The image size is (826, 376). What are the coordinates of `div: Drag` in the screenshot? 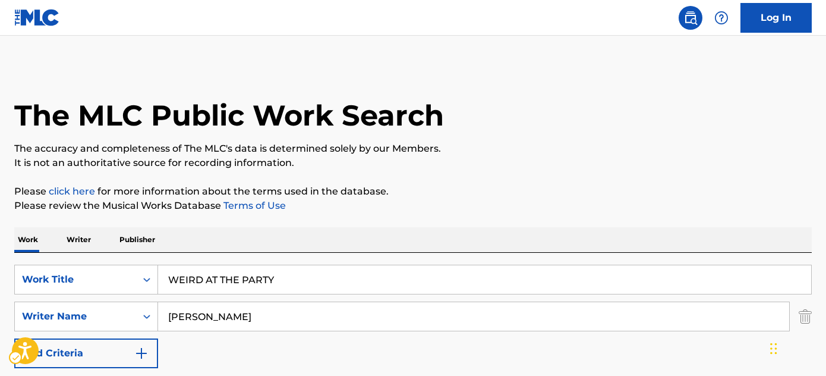 It's located at (774, 348).